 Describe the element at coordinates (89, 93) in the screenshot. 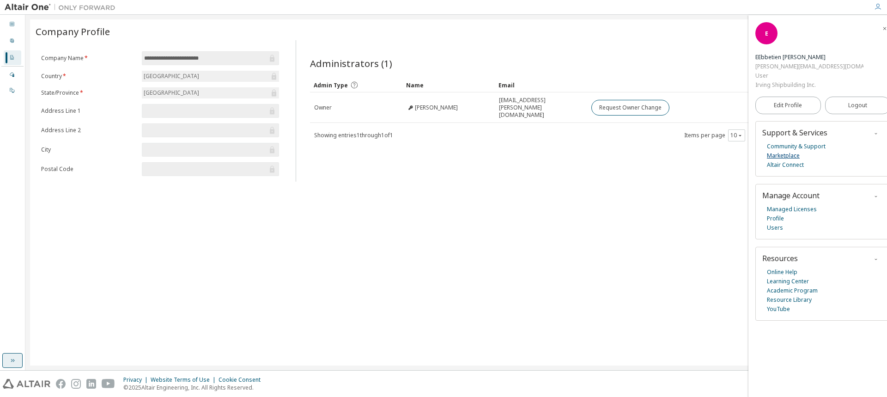

I see `label: State/Province` at that location.